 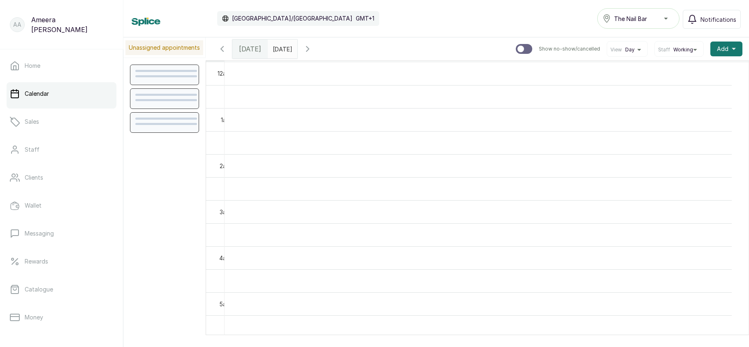 I want to click on p: Show no-show/cancelled, so click(x=569, y=49).